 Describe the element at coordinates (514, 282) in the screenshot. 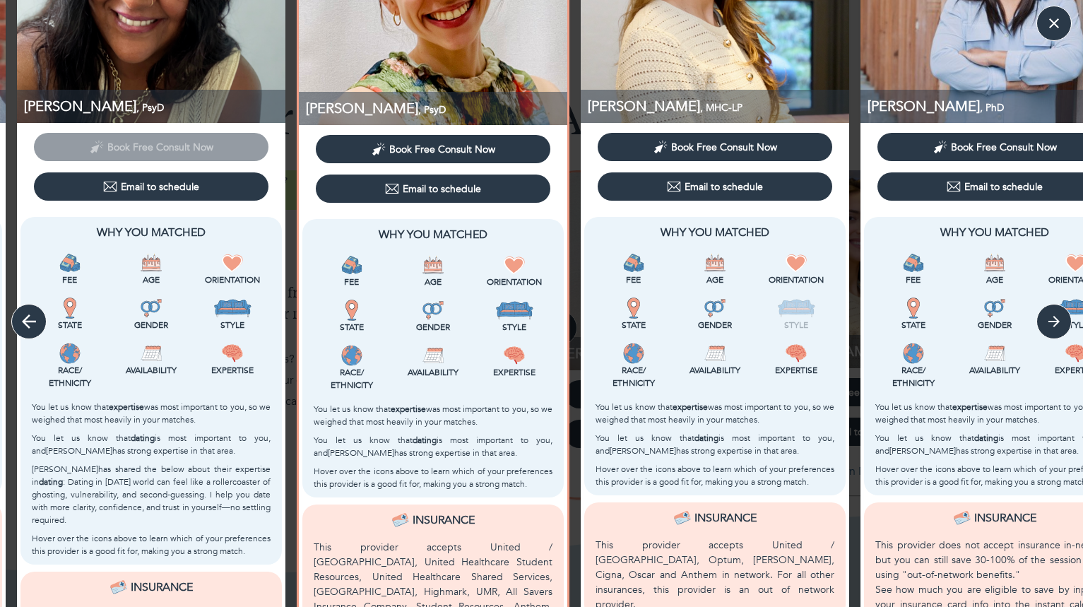

I see `p: Orientation` at that location.